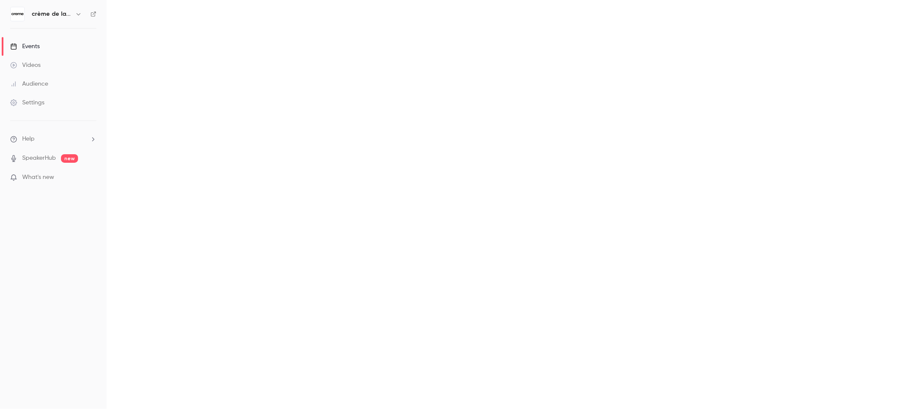 This screenshot has width=902, height=409. What do you see at coordinates (25, 65) in the screenshot?
I see `div: Videos` at bounding box center [25, 65].